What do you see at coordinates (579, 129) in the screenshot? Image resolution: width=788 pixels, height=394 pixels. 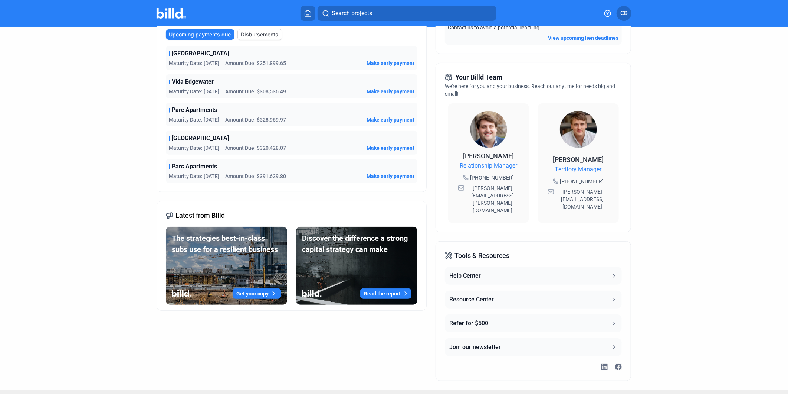 I see `img: Territory Manager` at bounding box center [579, 129].